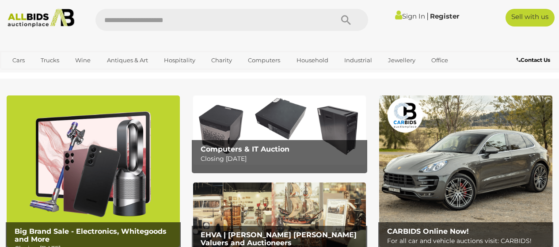 The width and height of the screenshot is (559, 247). I want to click on a: Computers, so click(264, 60).